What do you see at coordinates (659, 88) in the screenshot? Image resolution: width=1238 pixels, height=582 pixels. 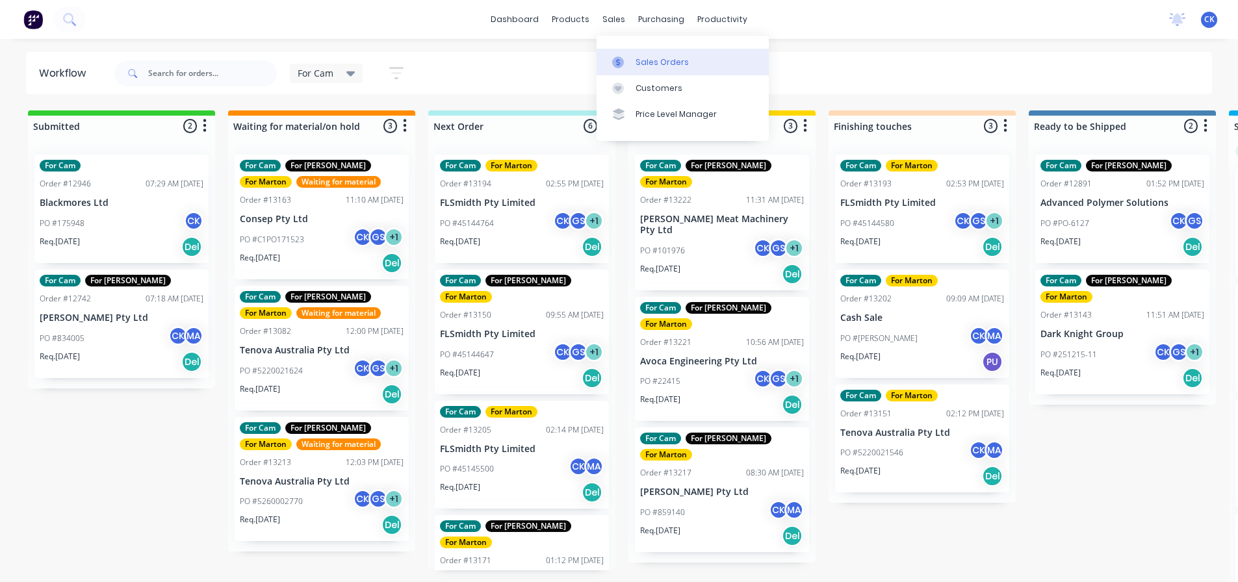 I see `div: Customers` at bounding box center [659, 88].